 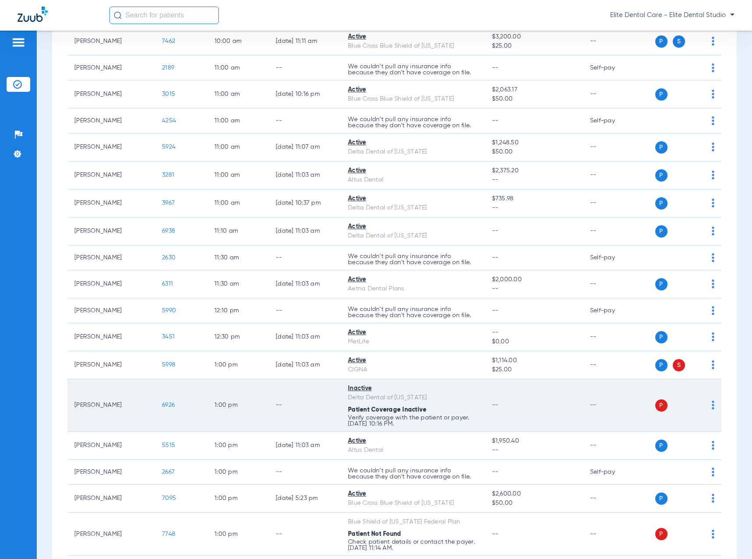 I want to click on span: $3,200.00, so click(x=534, y=37).